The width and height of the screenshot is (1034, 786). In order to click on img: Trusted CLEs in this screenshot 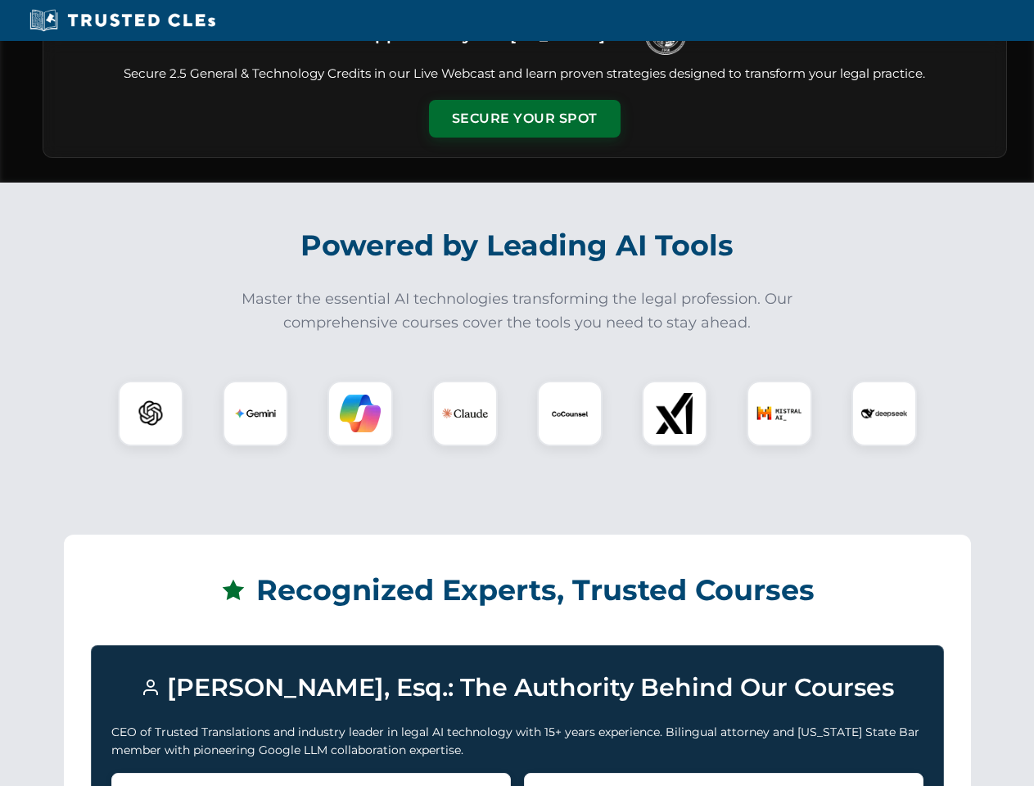, I will do `click(122, 20)`.